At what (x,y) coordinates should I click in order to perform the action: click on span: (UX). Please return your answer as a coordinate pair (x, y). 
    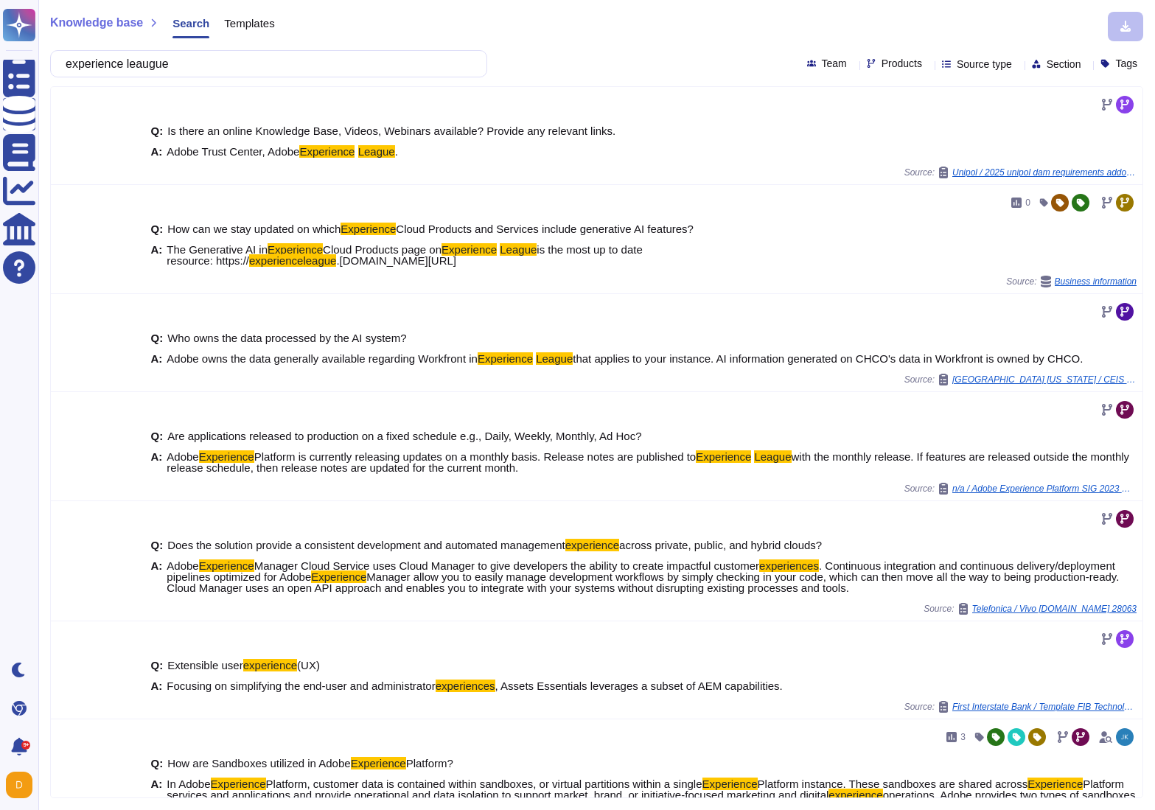
    Looking at the image, I should click on (308, 665).